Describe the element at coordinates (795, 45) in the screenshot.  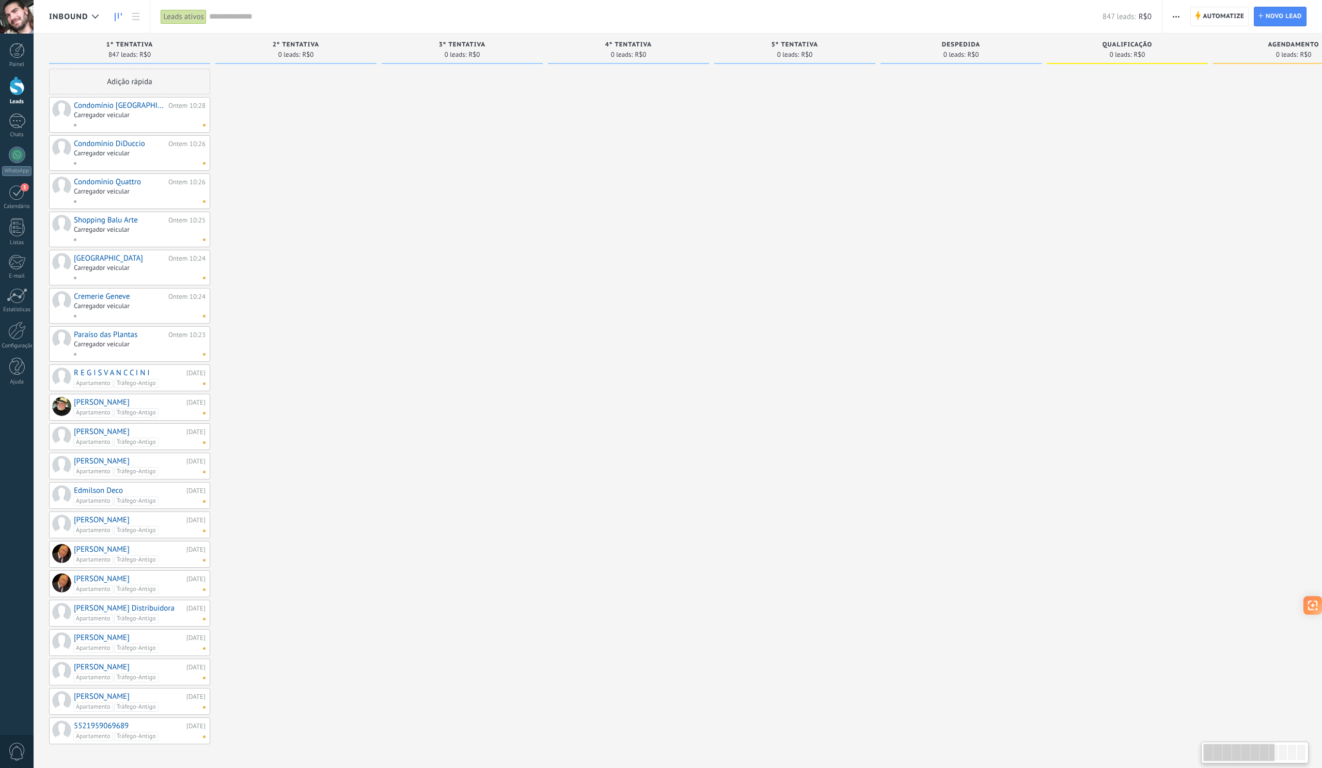
I see `div: 5° TENTATIVA` at that location.